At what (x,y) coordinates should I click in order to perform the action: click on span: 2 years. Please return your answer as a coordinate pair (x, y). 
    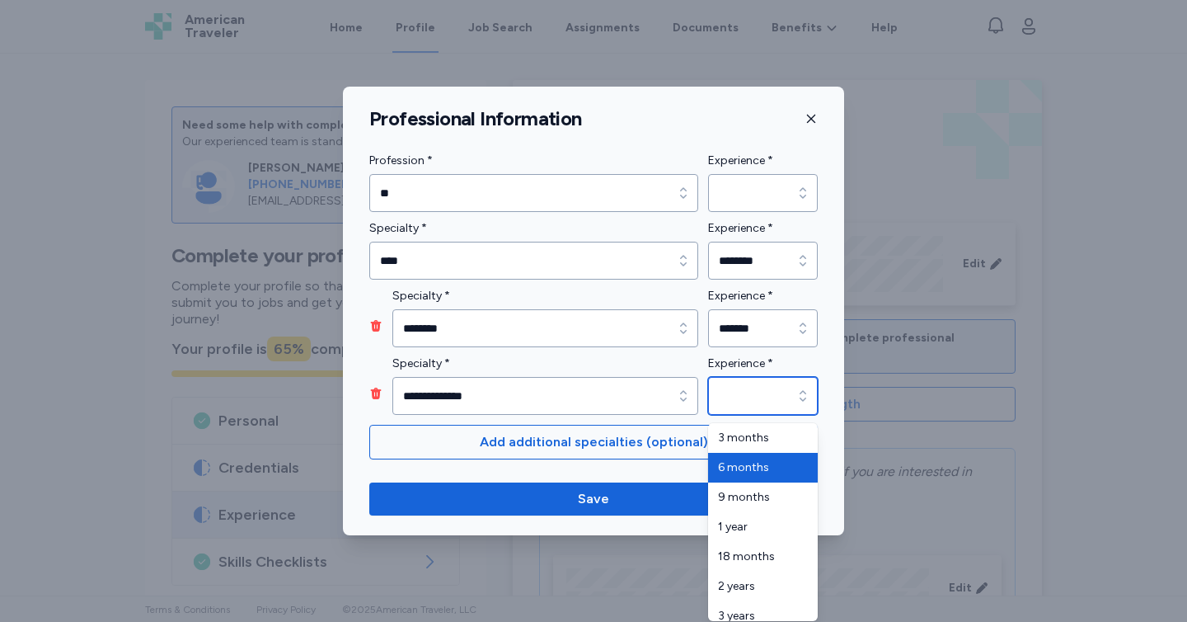
    Looking at the image, I should click on (753, 586).